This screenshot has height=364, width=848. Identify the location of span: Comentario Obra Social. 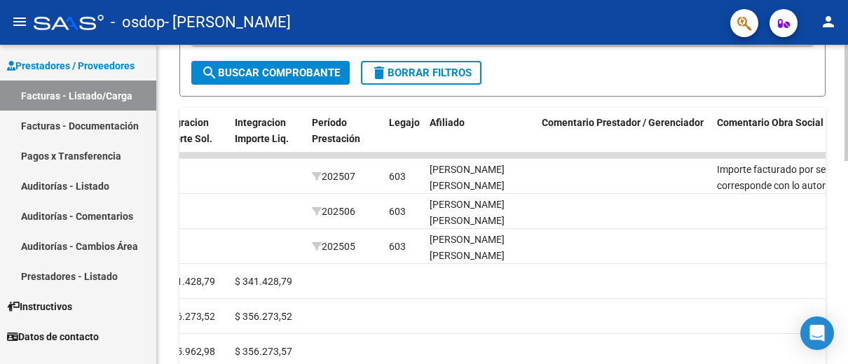
(770, 123).